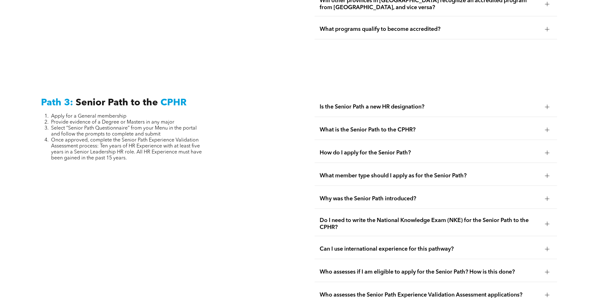 This screenshot has height=300, width=598. Describe the element at coordinates (429, 199) in the screenshot. I see `span: Why was the Senior Path introduced?` at that location.